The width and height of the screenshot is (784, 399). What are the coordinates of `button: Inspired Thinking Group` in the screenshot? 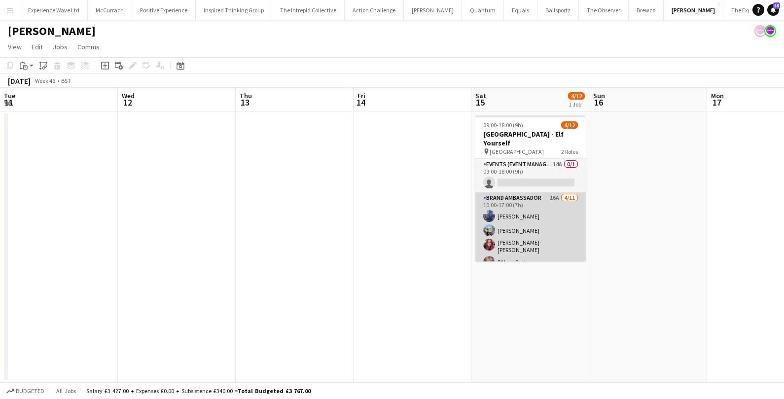 It's located at (234, 10).